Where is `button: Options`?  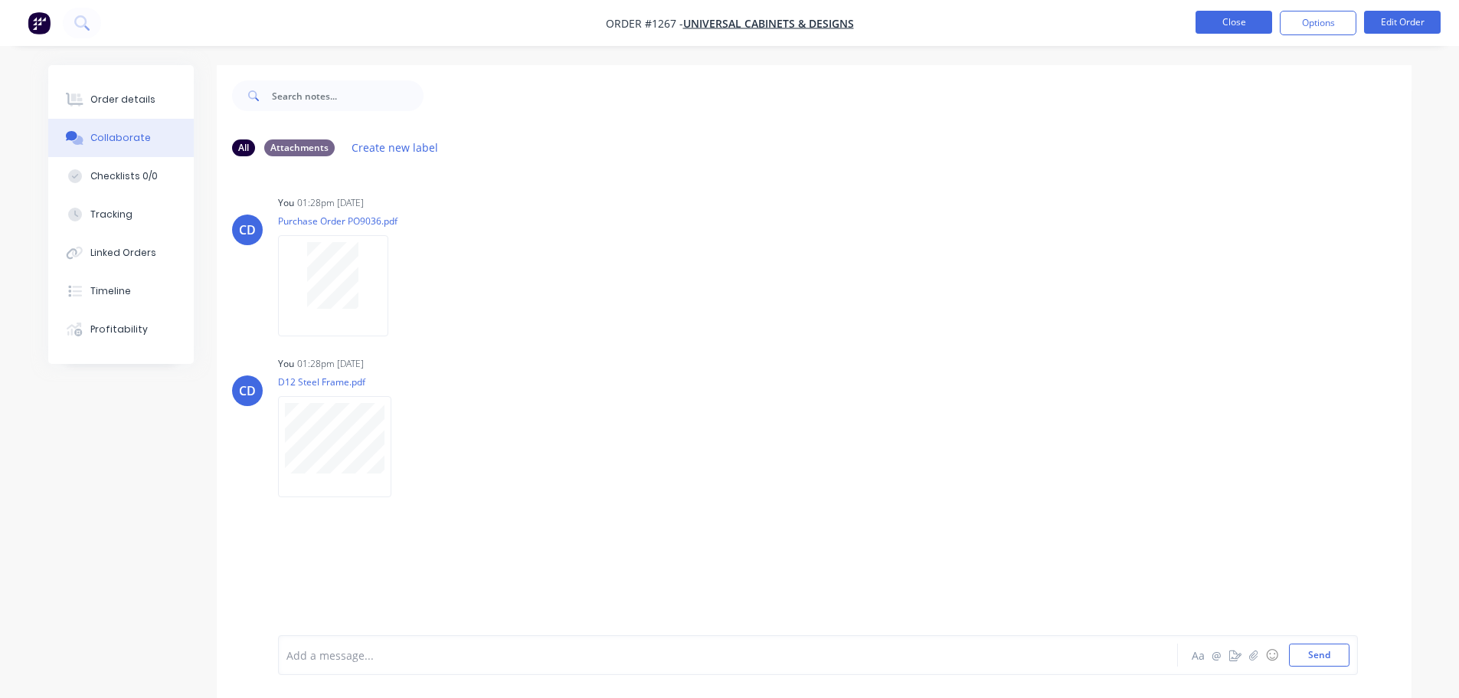 button: Options is located at coordinates (1318, 23).